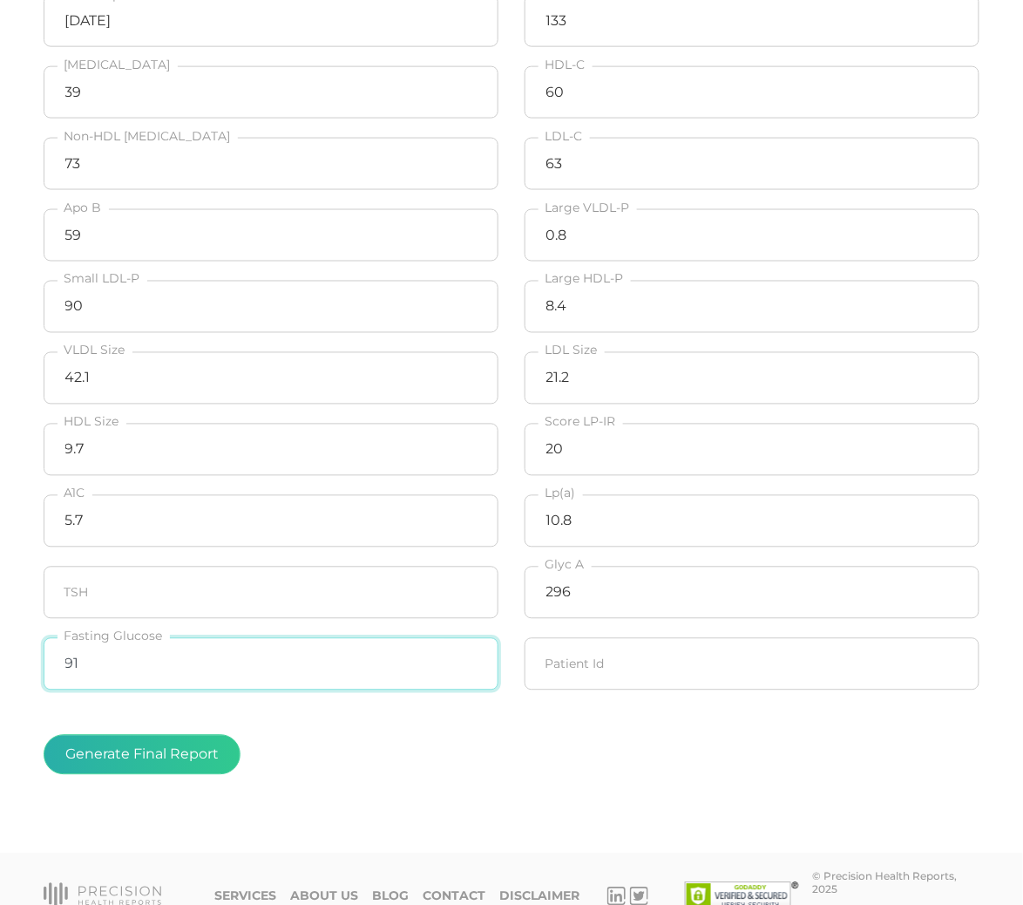 Image resolution: width=1023 pixels, height=905 pixels. I want to click on button: Generate Final Report, so click(142, 755).